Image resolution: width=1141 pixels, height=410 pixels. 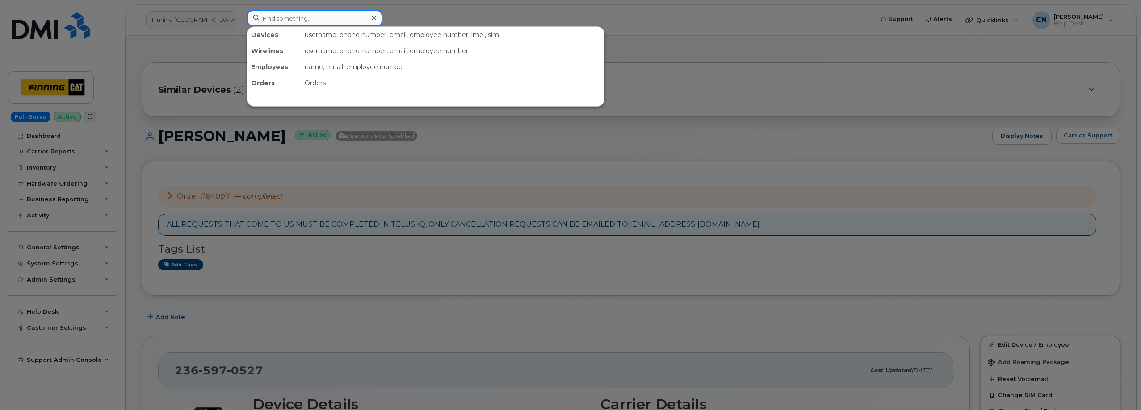 What do you see at coordinates (274, 51) in the screenshot?
I see `div: Wirelines` at bounding box center [274, 51].